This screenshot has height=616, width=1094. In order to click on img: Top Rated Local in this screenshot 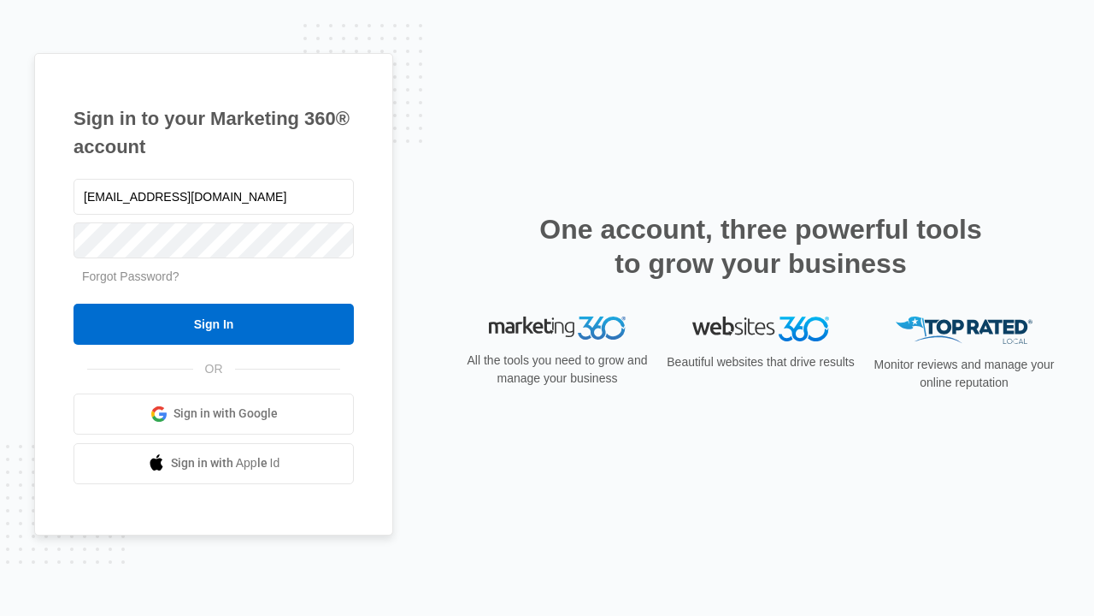, I will do `click(964, 330)`.